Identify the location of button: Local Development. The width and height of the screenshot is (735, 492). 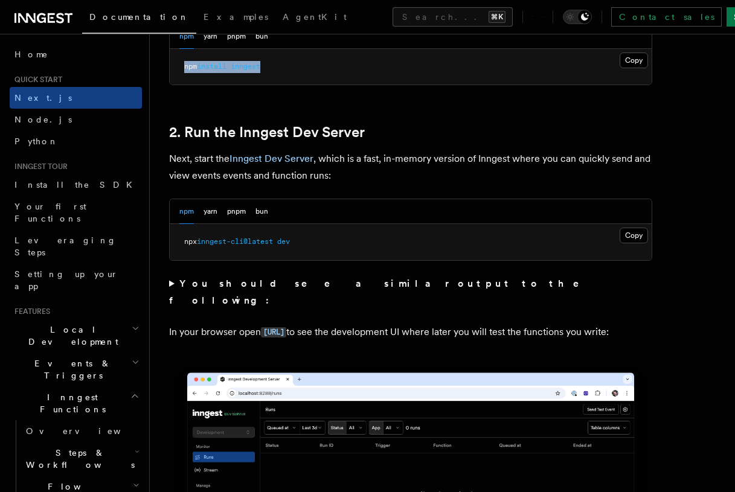
(75, 336).